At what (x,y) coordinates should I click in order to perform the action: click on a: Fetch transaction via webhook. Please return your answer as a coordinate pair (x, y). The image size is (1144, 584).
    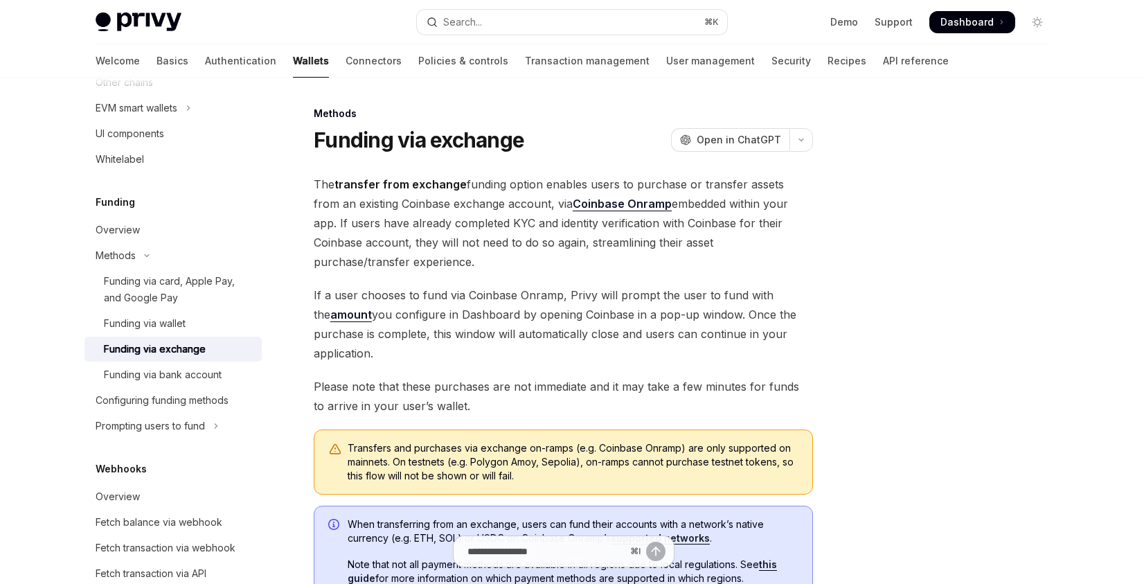
    Looking at the image, I should click on (173, 548).